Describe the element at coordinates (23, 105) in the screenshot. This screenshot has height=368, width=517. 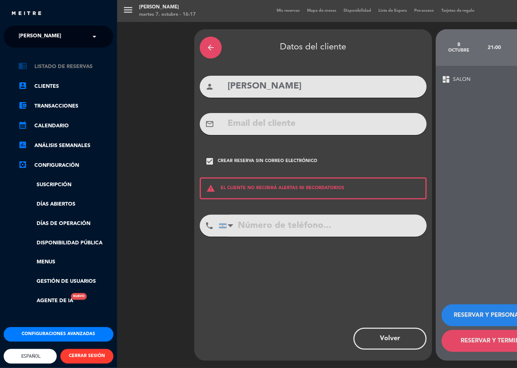
I see `i: account_balance_wallet` at that location.